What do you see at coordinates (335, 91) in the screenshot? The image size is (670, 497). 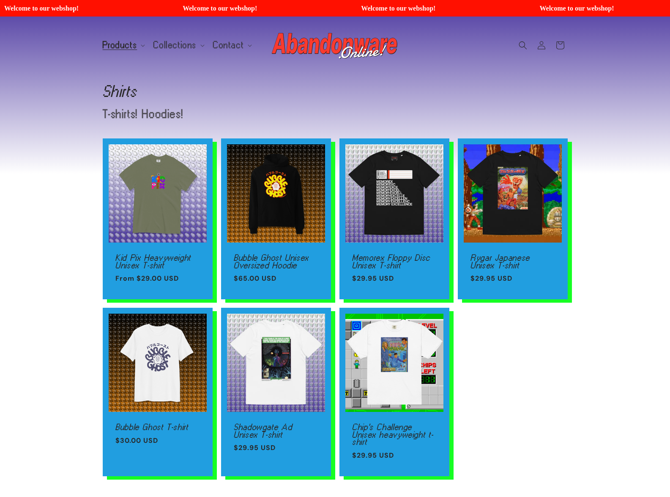 I see `h1: Shirts` at bounding box center [335, 91].